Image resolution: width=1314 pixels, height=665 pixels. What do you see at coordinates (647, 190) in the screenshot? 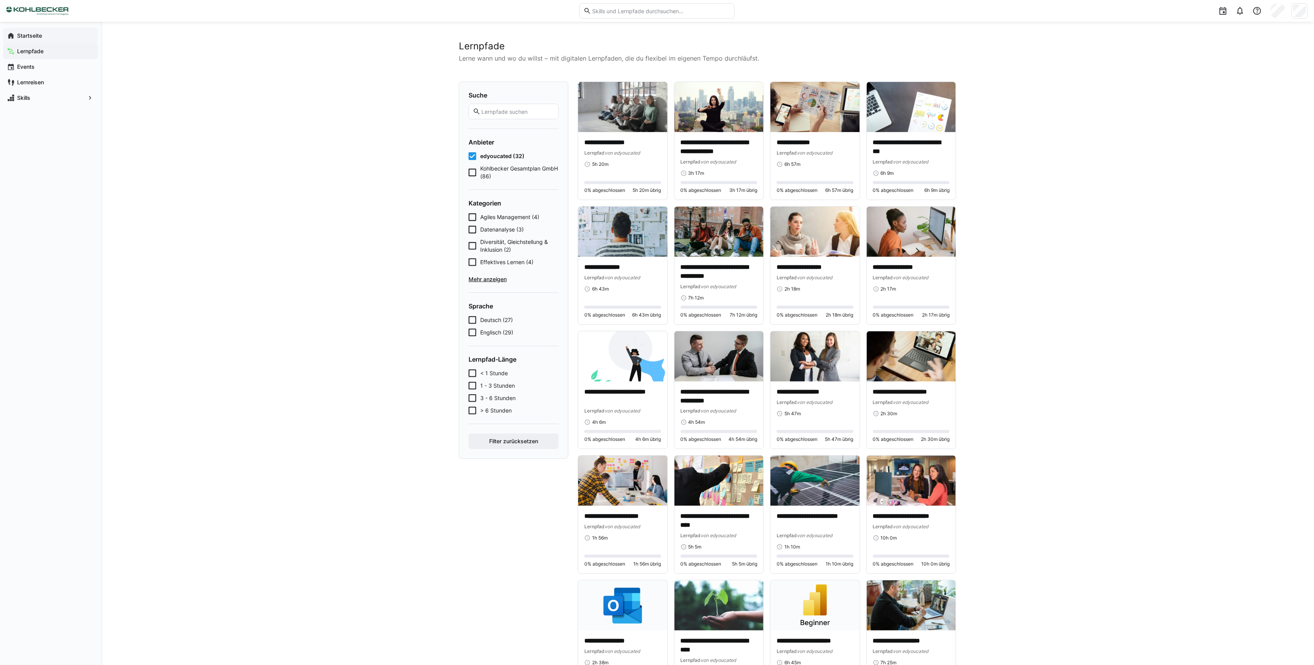
I see `span: 5h 20m übrig` at bounding box center [647, 190].